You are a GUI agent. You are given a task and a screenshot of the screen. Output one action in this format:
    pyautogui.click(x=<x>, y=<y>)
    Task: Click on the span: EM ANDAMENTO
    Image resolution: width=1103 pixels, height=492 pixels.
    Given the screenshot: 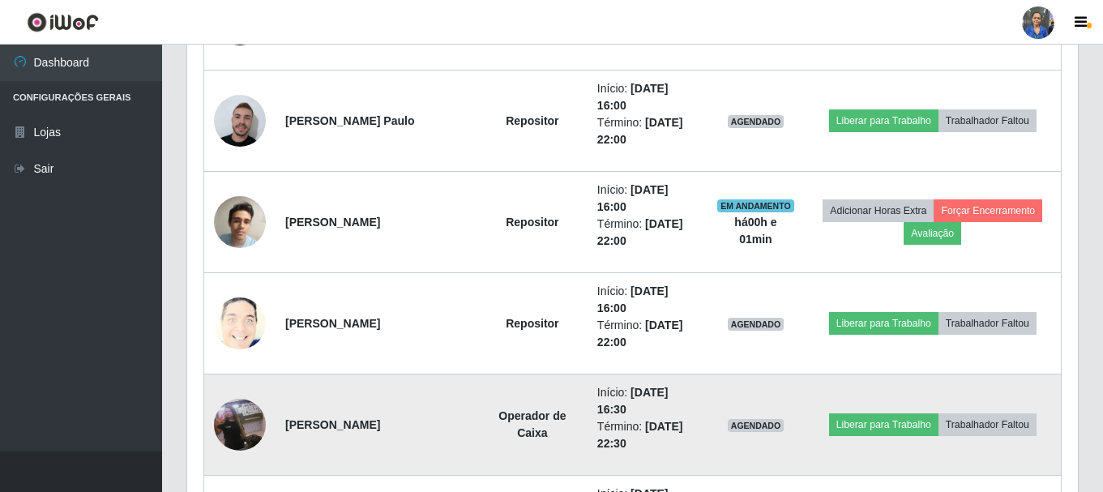 What is the action you would take?
    pyautogui.click(x=755, y=206)
    